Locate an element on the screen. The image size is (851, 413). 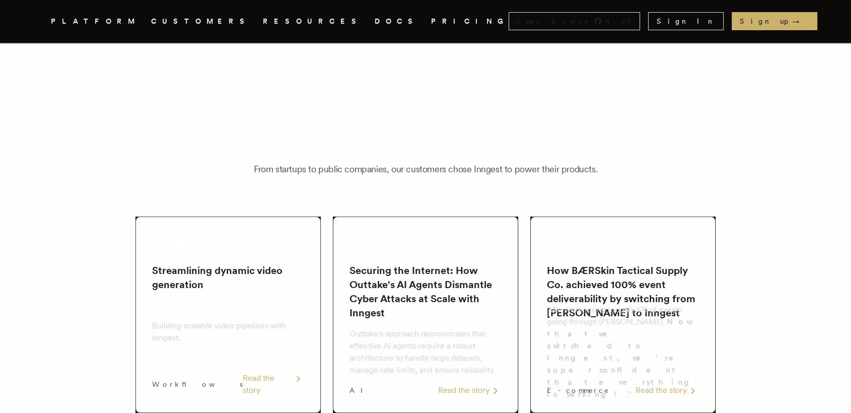
span: RESOURCES is located at coordinates (313, 21).